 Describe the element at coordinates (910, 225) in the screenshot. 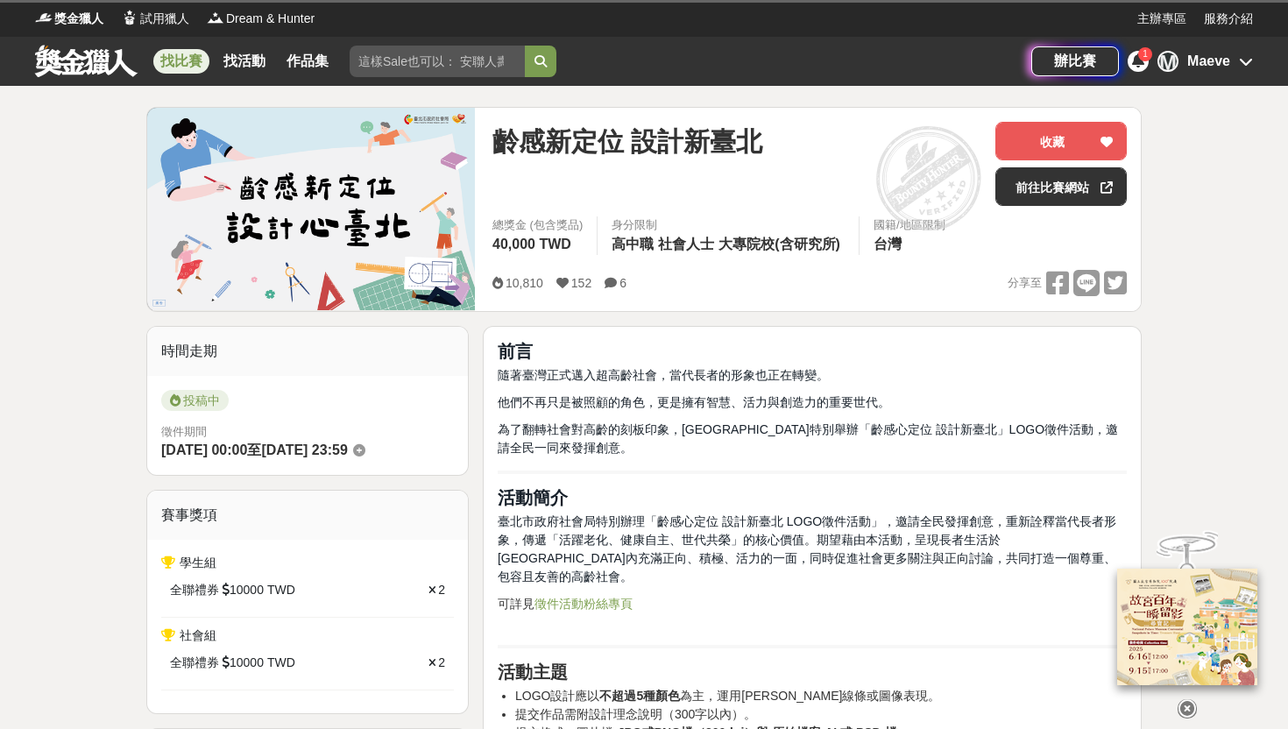

I see `div: 國籍/地區限制` at that location.